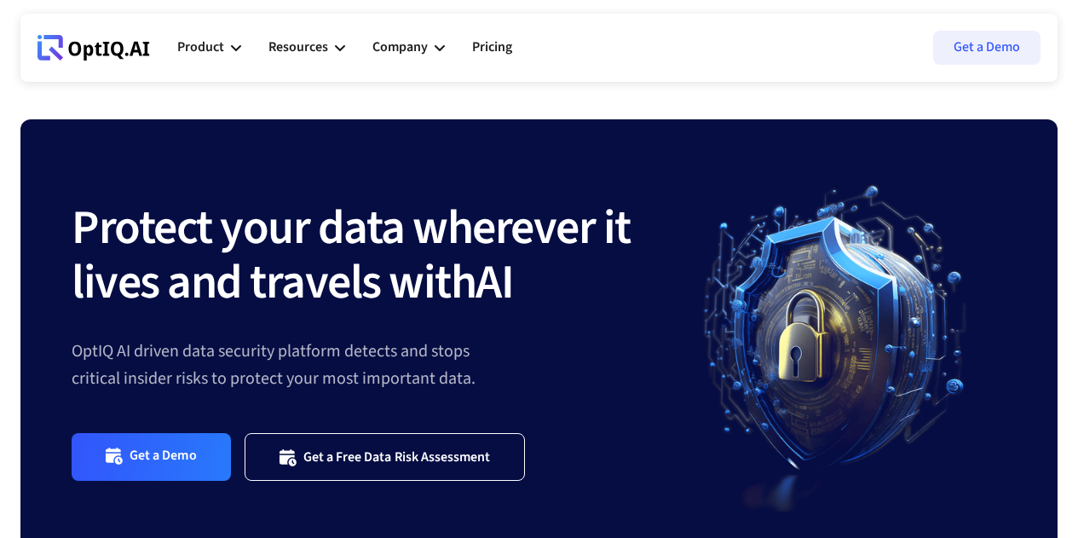 This screenshot has height=538, width=1078. What do you see at coordinates (163, 456) in the screenshot?
I see `div: Get a Demo` at bounding box center [163, 456].